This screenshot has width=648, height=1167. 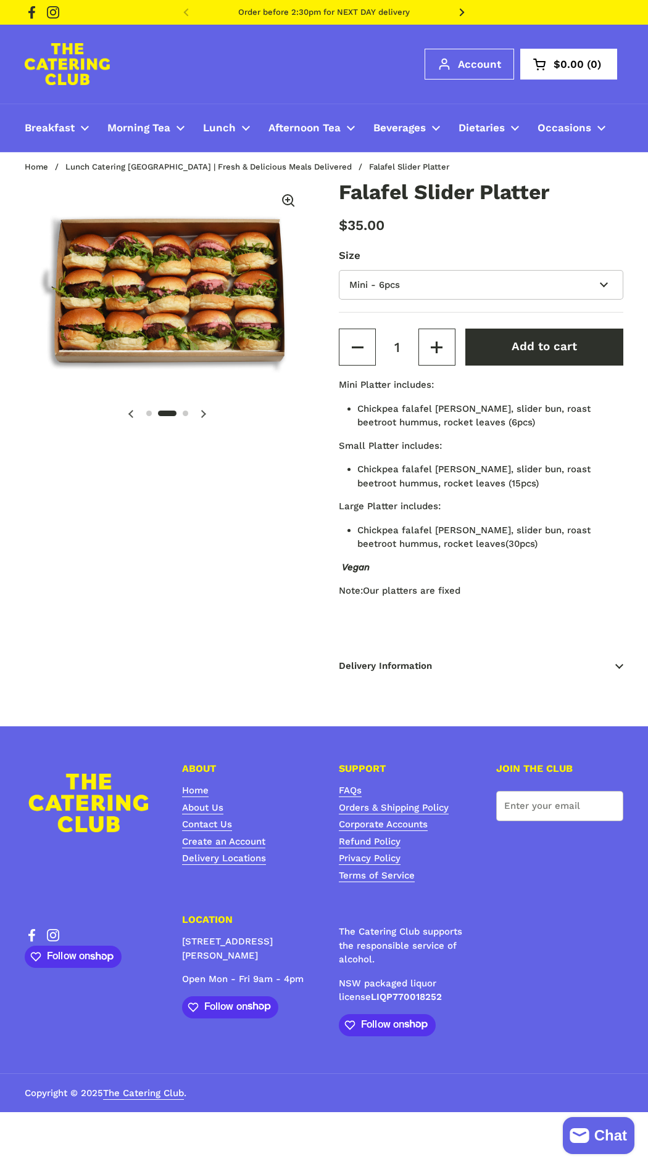 What do you see at coordinates (481, 128) in the screenshot?
I see `span: Dietaries` at bounding box center [481, 128].